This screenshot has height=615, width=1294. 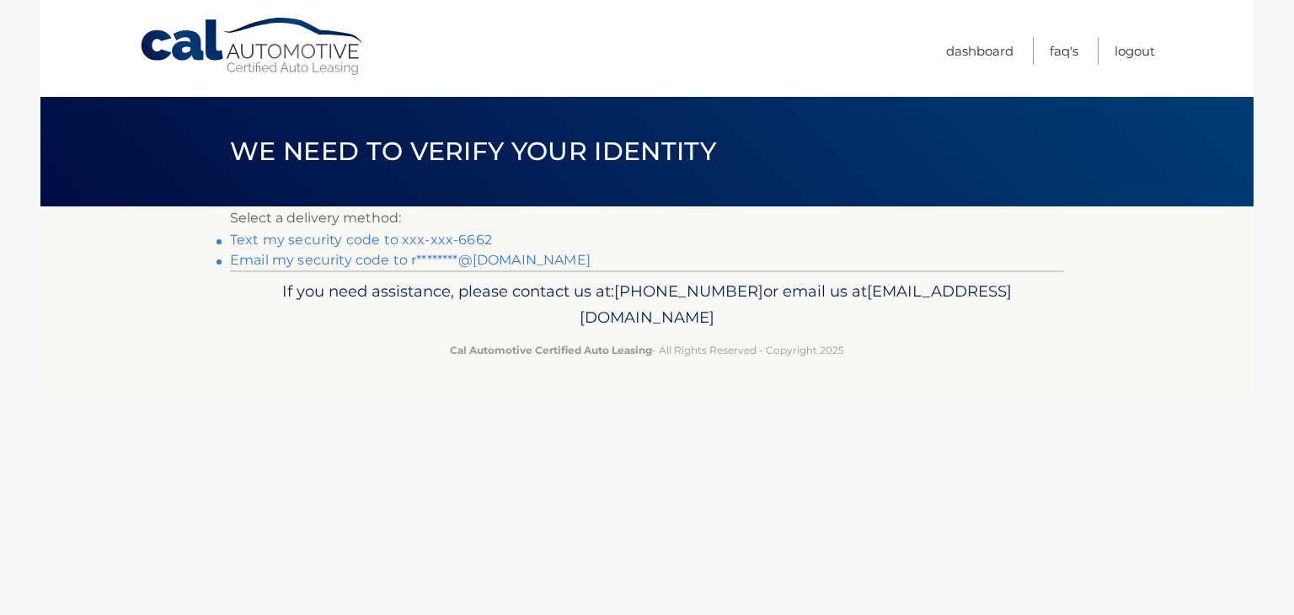 What do you see at coordinates (1135, 51) in the screenshot?
I see `a: Logout` at bounding box center [1135, 51].